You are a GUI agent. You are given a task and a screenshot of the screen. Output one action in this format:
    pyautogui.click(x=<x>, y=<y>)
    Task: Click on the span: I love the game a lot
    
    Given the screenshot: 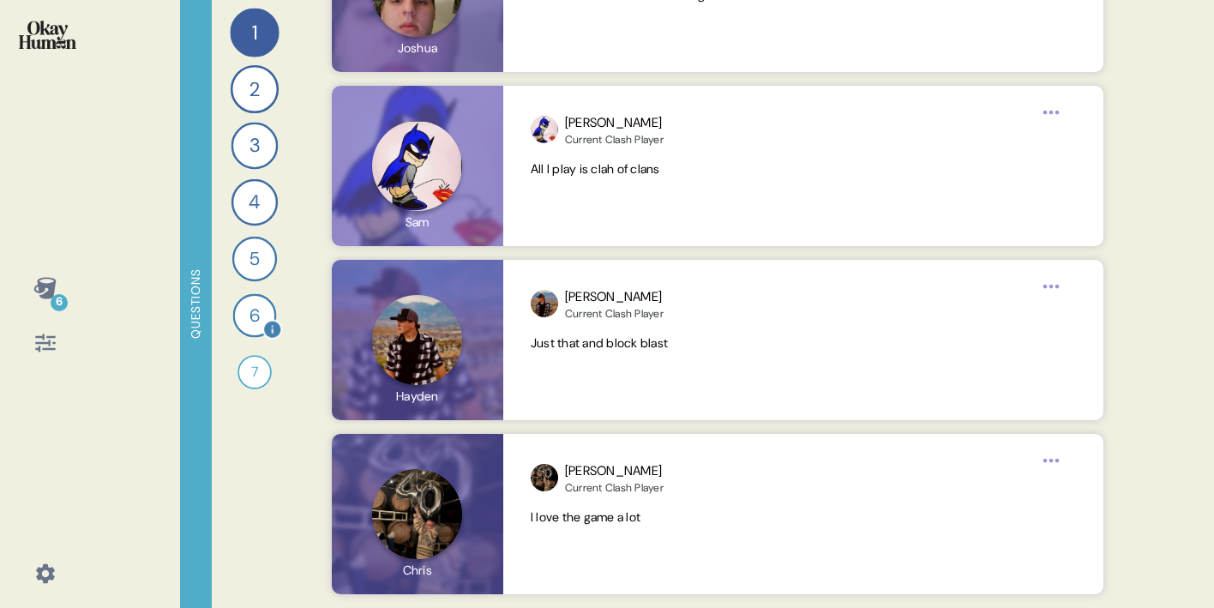 What is the action you would take?
    pyautogui.click(x=586, y=517)
    